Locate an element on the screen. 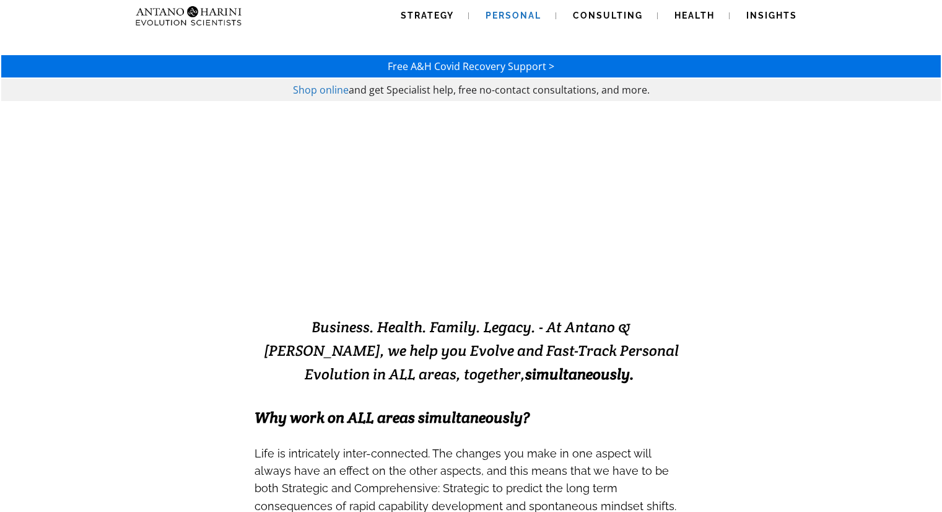 This screenshot has height=512, width=942. span: Free A&H Covid Recovery Support > is located at coordinates (471, 66).